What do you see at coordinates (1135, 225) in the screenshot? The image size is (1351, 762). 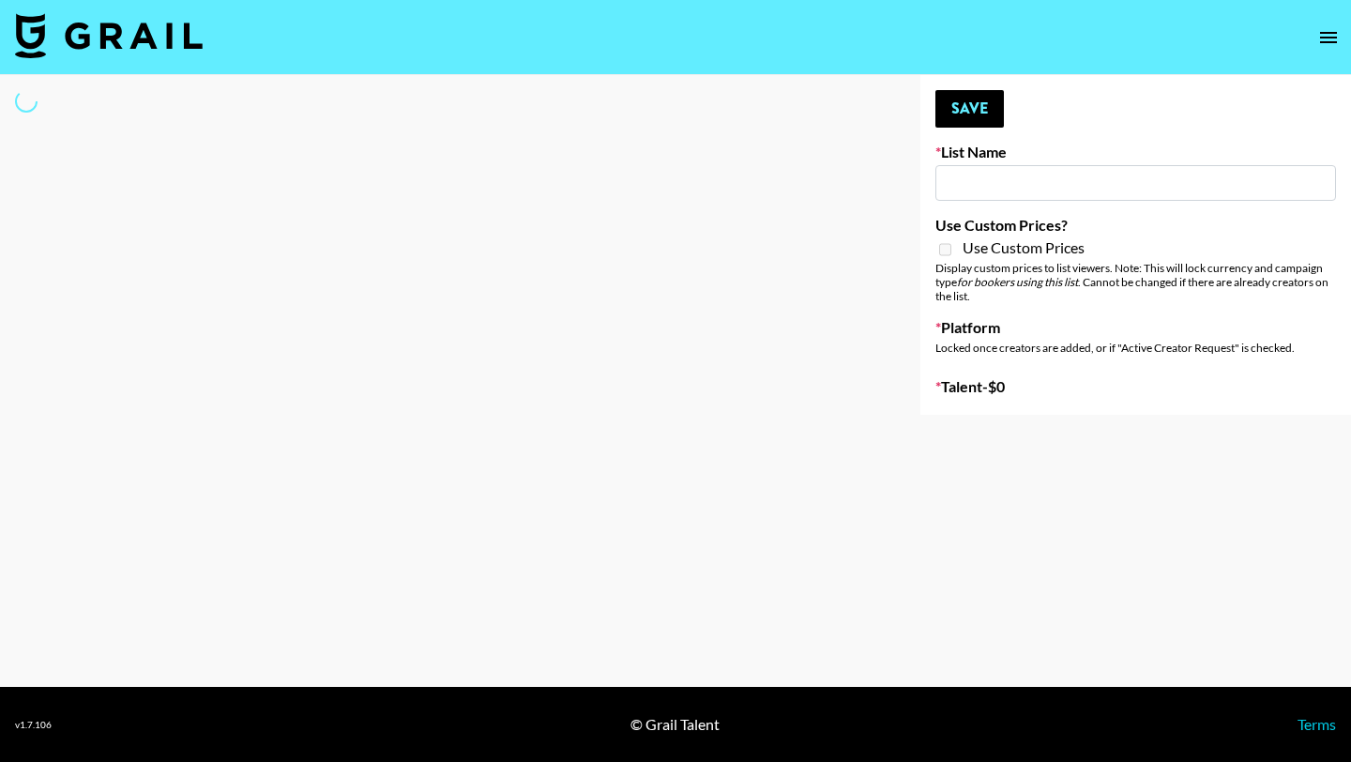 I see `label: Use Custom Prices?` at bounding box center [1135, 225].